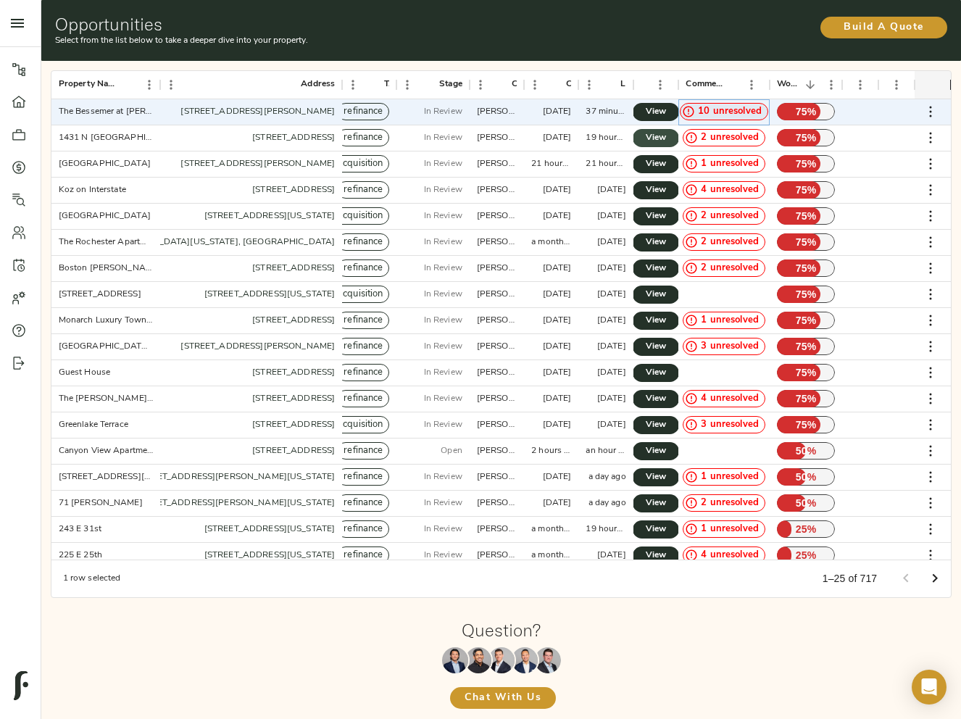  Describe the element at coordinates (860, 84) in the screenshot. I see `div: DD` at that location.